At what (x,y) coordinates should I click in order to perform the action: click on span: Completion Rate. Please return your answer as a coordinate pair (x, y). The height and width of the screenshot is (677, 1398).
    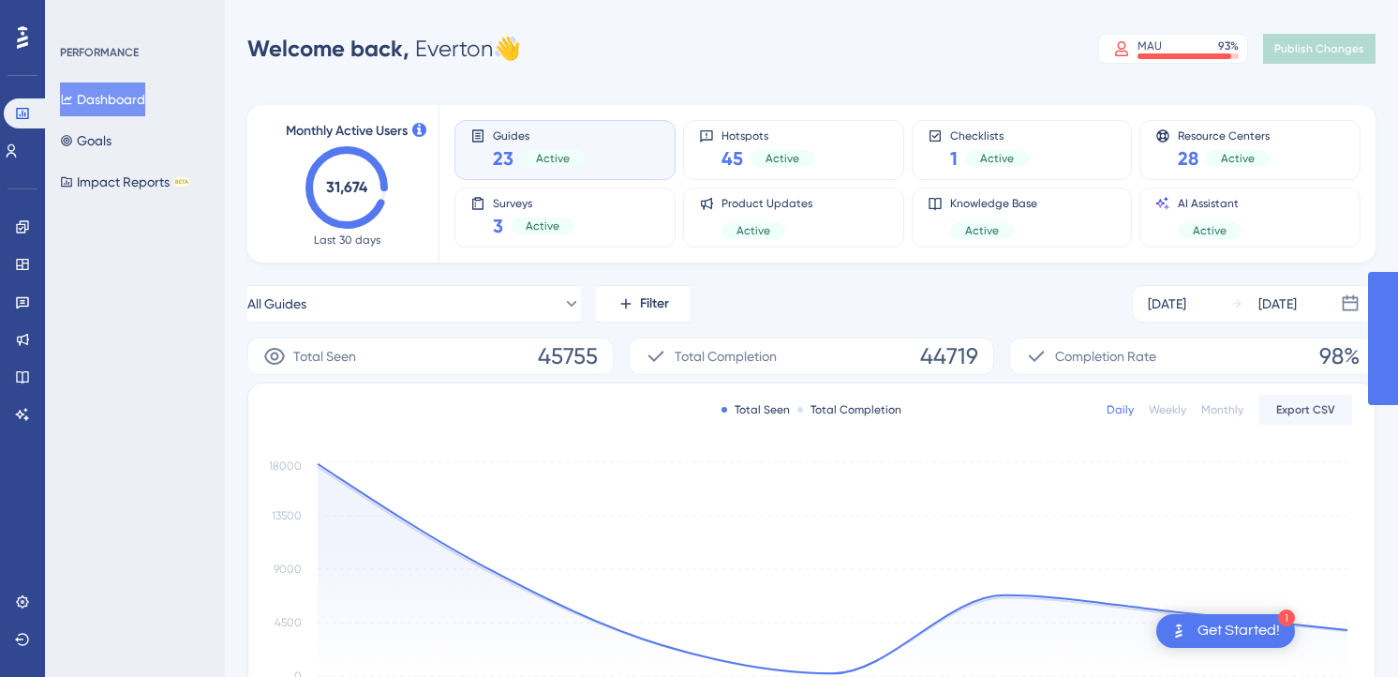
    Looking at the image, I should click on (1106, 356).